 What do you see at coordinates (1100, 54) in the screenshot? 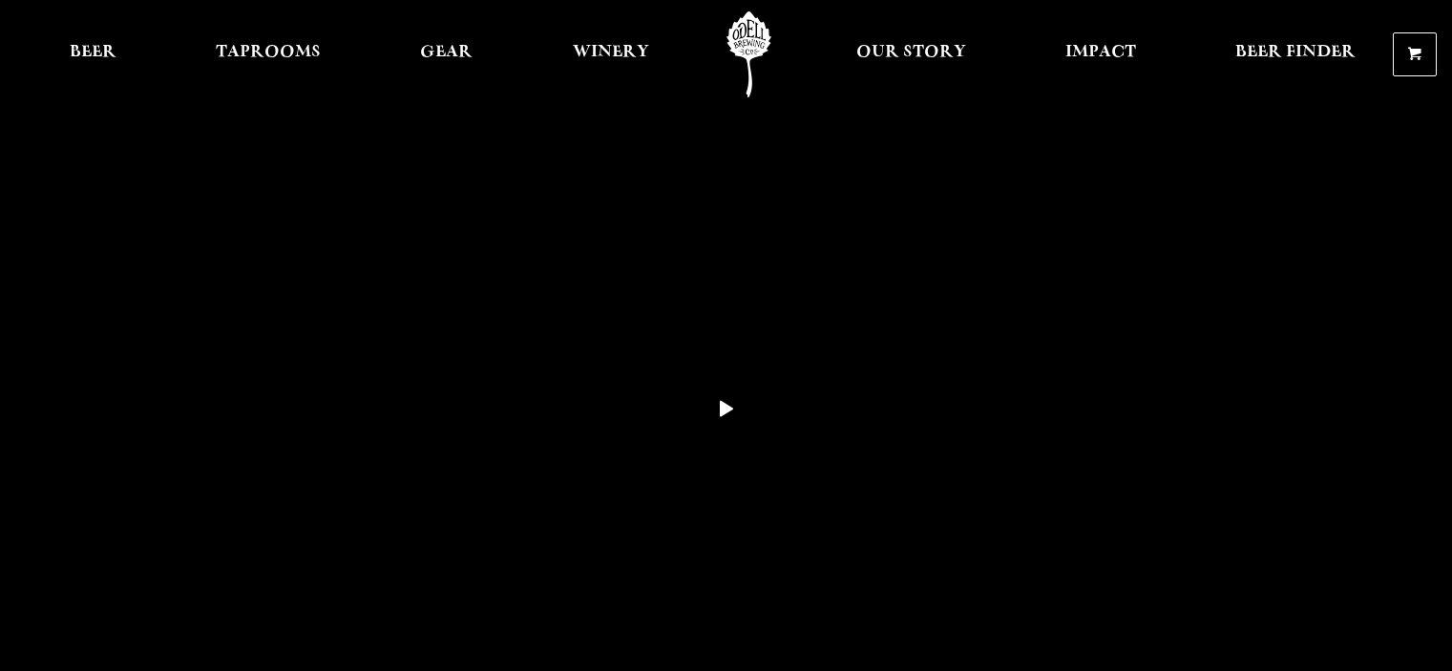
I see `a: Impact` at bounding box center [1100, 54].